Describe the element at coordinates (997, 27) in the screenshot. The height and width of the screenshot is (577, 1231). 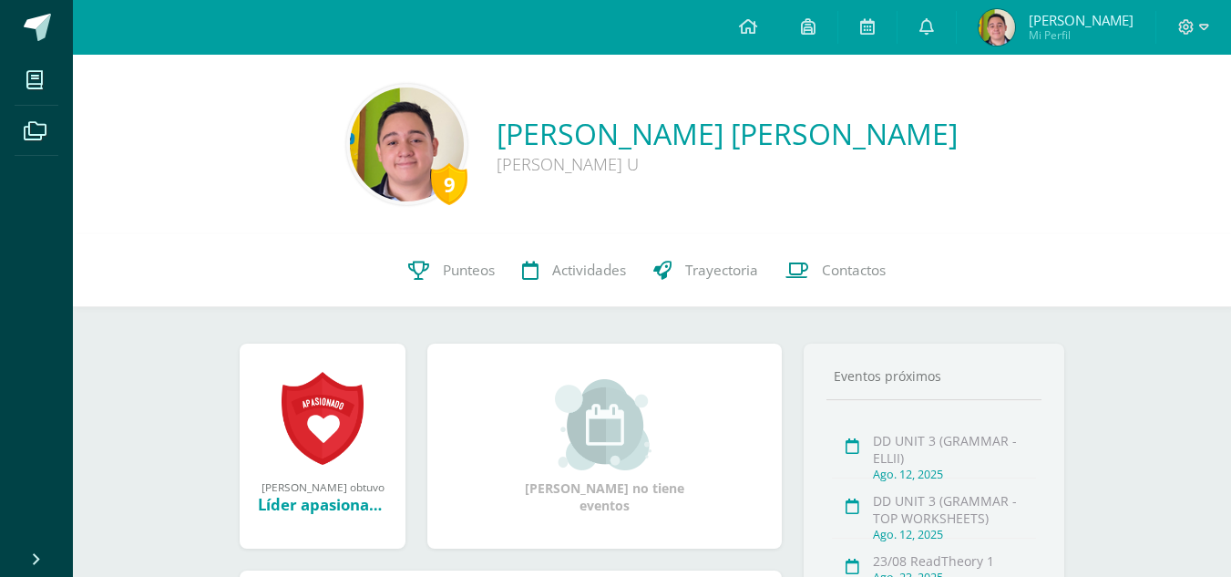
I see `img: 2ac621d885da50cde50dcbe7d88617bc.png` at that location.